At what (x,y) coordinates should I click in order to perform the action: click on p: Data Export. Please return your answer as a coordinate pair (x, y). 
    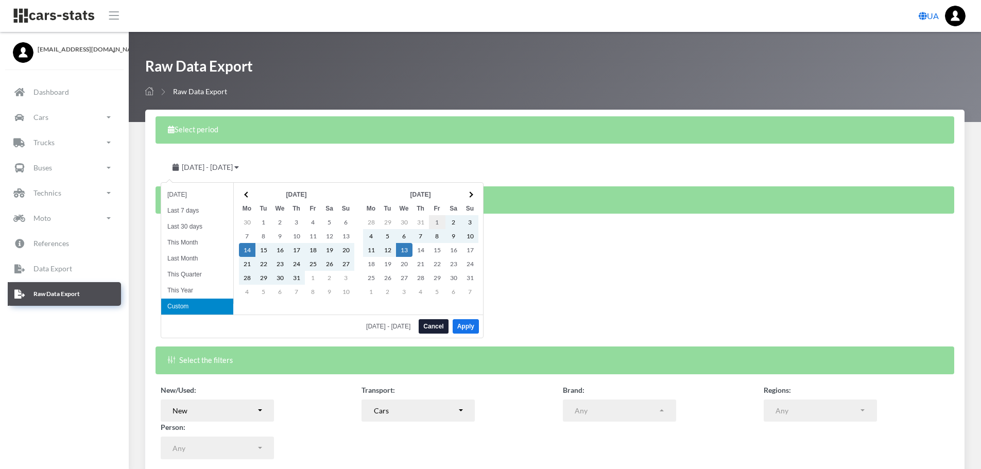
    Looking at the image, I should click on (53, 268).